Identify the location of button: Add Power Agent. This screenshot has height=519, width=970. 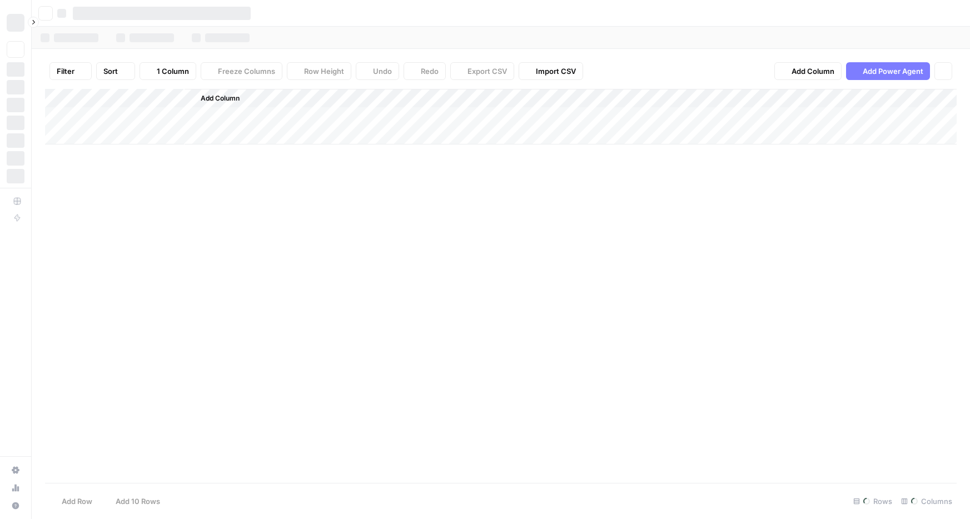
(888, 71).